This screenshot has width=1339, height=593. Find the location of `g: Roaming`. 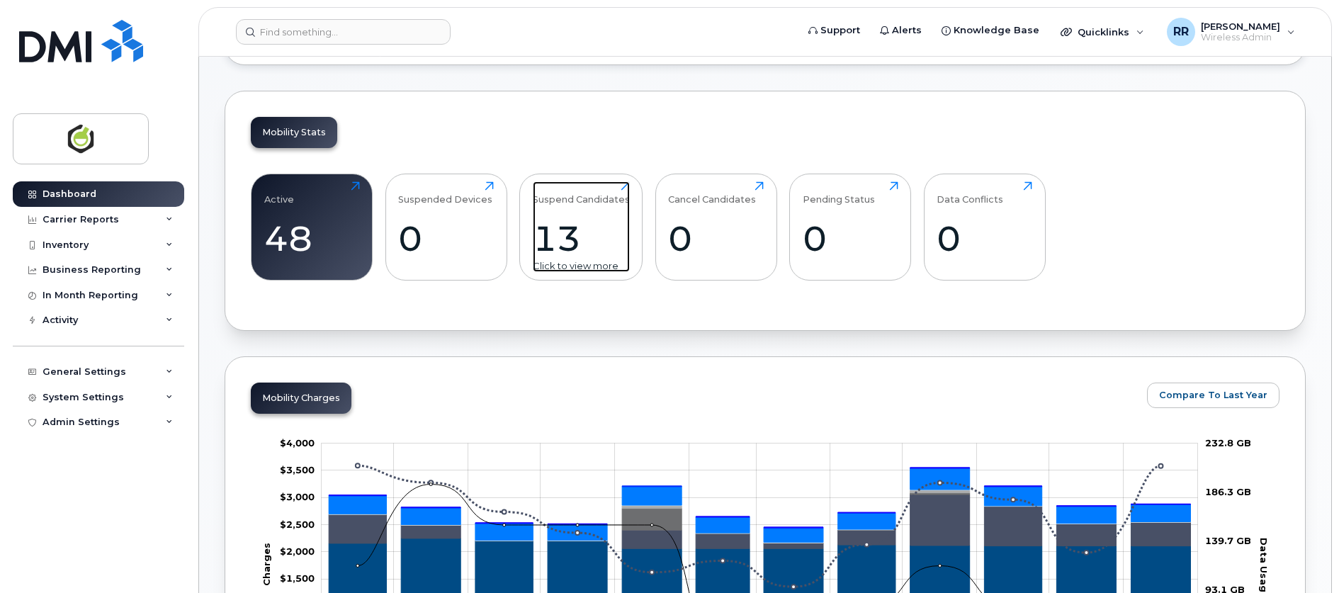

g: Roaming is located at coordinates (759, 521).